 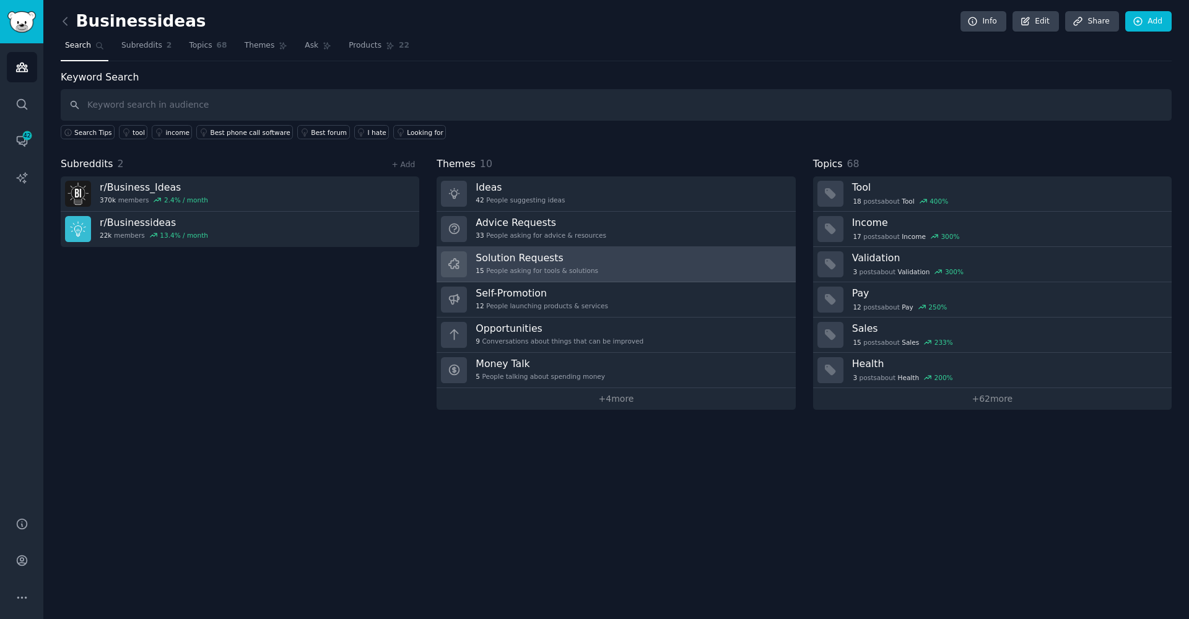 What do you see at coordinates (477, 341) in the screenshot?
I see `span: 9` at bounding box center [477, 341].